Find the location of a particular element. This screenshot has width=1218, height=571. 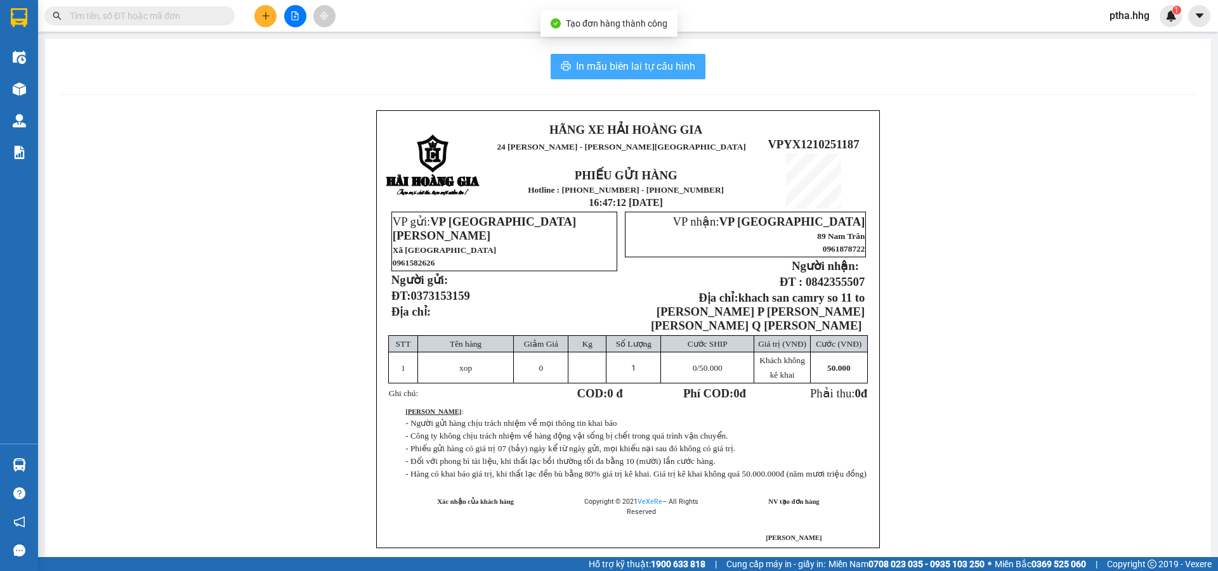

span: search is located at coordinates (57, 16).